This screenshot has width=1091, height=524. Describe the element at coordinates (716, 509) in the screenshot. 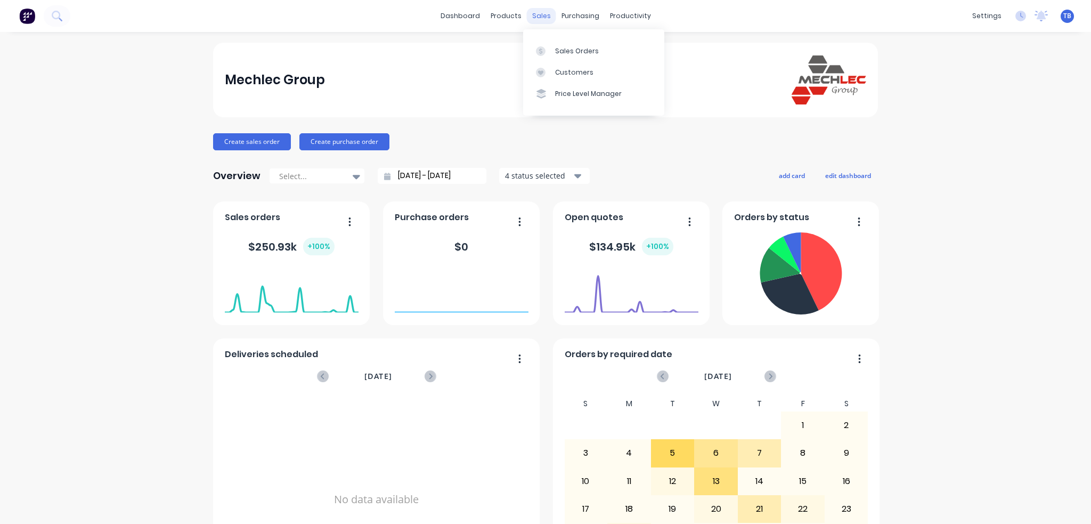

I see `div: 20` at that location.